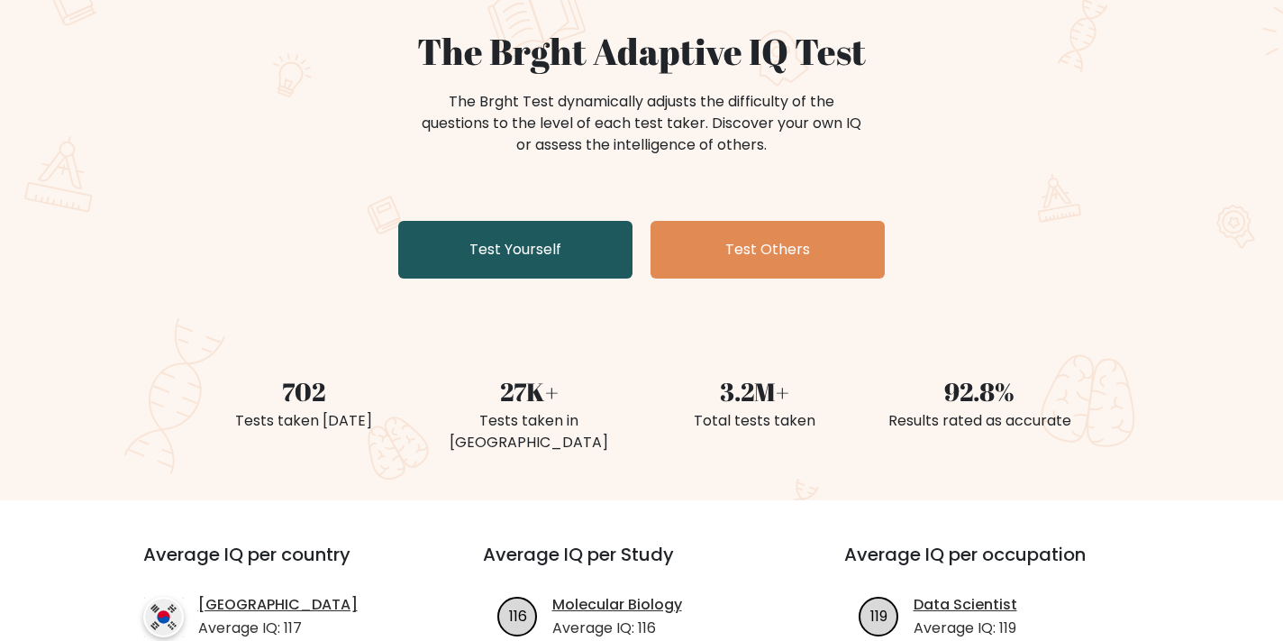 This screenshot has width=1283, height=641. I want to click on img: country, so click(163, 616).